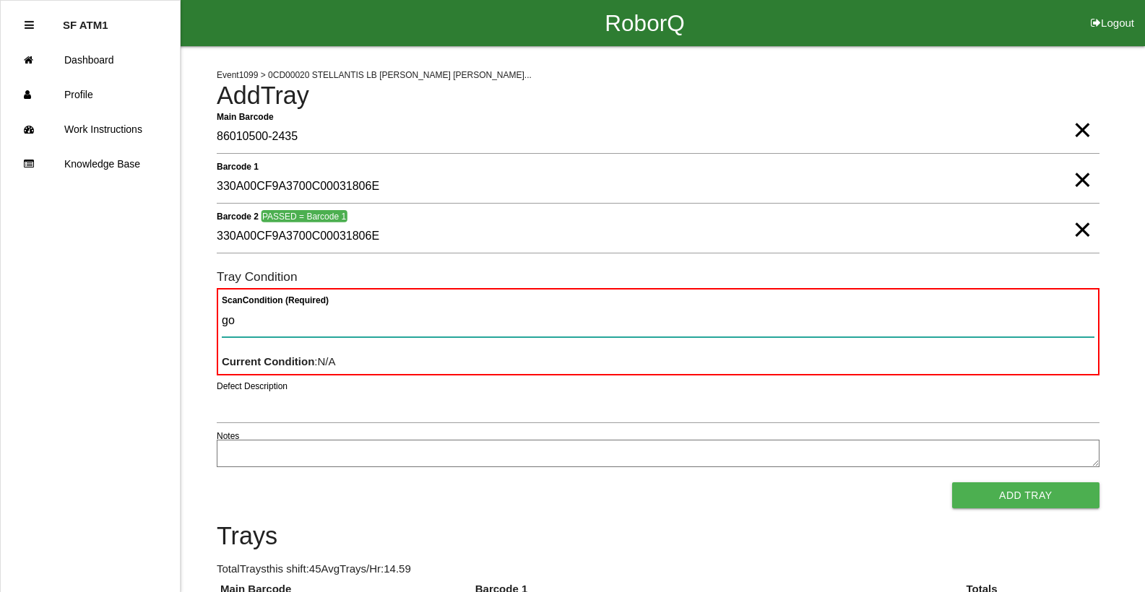  Describe the element at coordinates (658, 569) in the screenshot. I see `p: Total Trays this shift: 45 Avg Trays /Hr: 14.59` at that location.